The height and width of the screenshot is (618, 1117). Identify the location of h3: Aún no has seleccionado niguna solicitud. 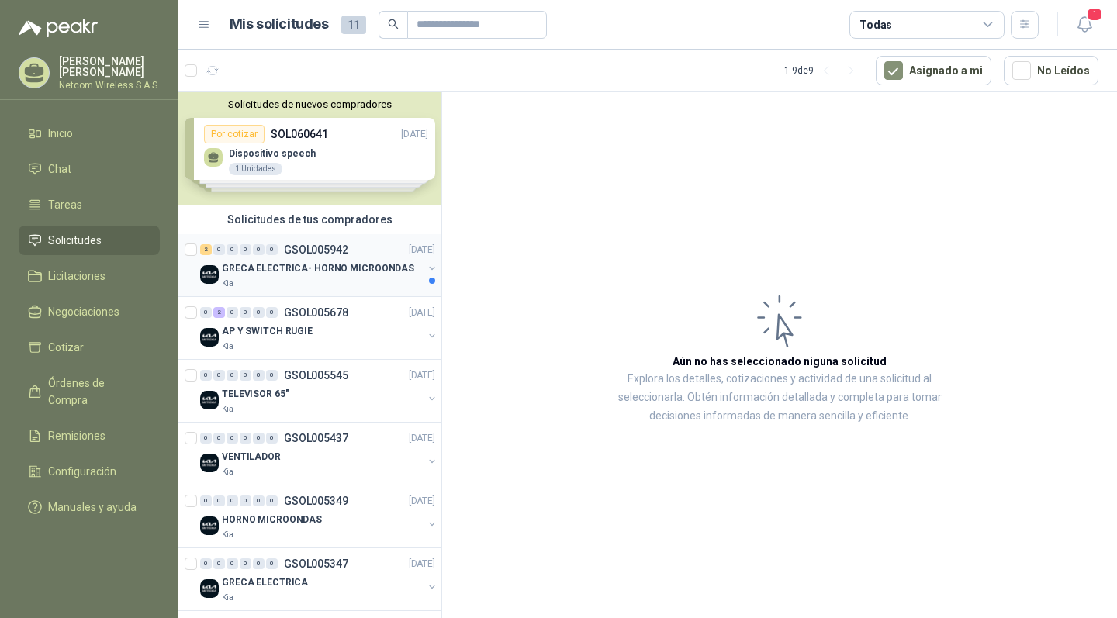
(779, 361).